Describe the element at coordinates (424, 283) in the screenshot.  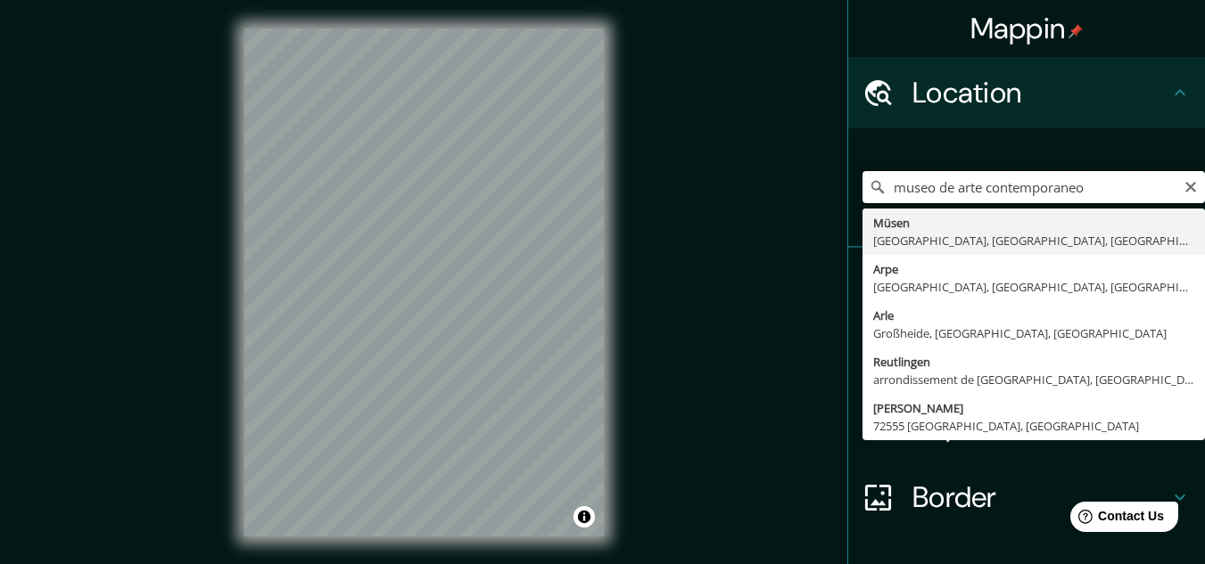
I see `canvas: Map` at that location.